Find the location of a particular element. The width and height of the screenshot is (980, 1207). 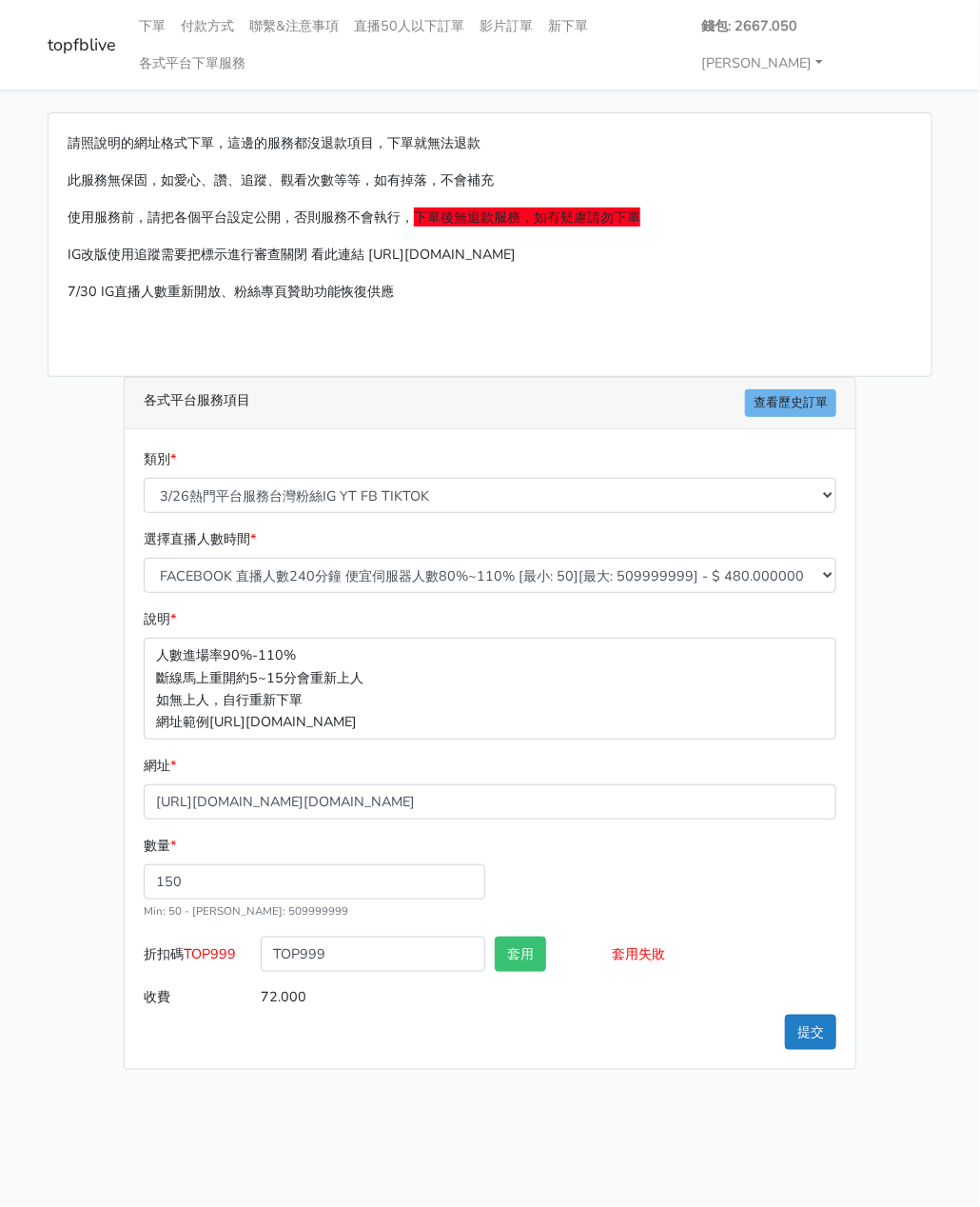

a: 聯繫&注意事項 is located at coordinates (294, 26).